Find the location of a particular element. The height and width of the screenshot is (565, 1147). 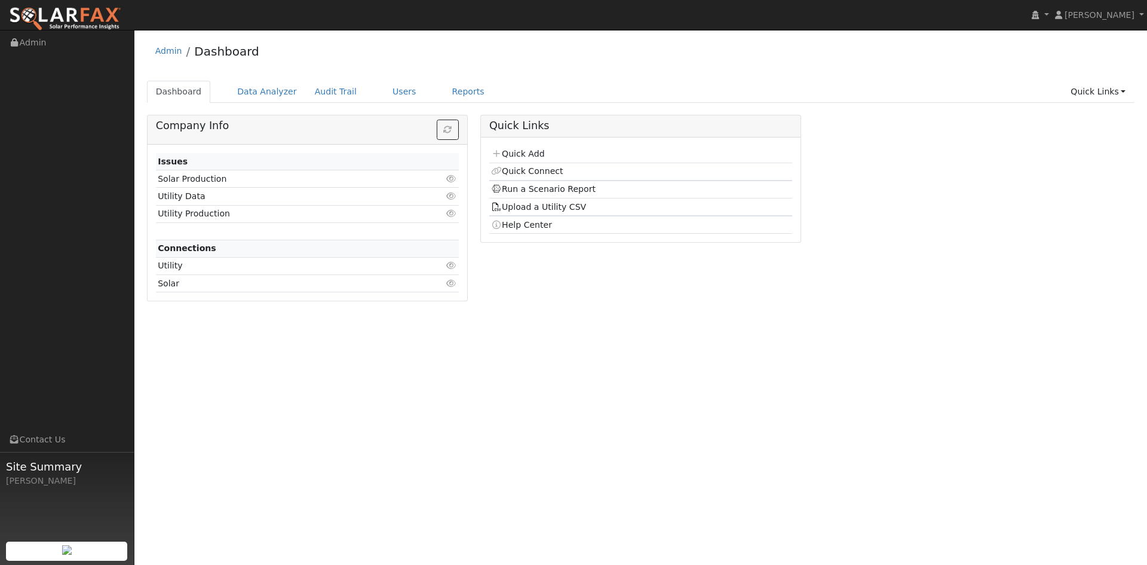

strong: Connections is located at coordinates (187, 248).